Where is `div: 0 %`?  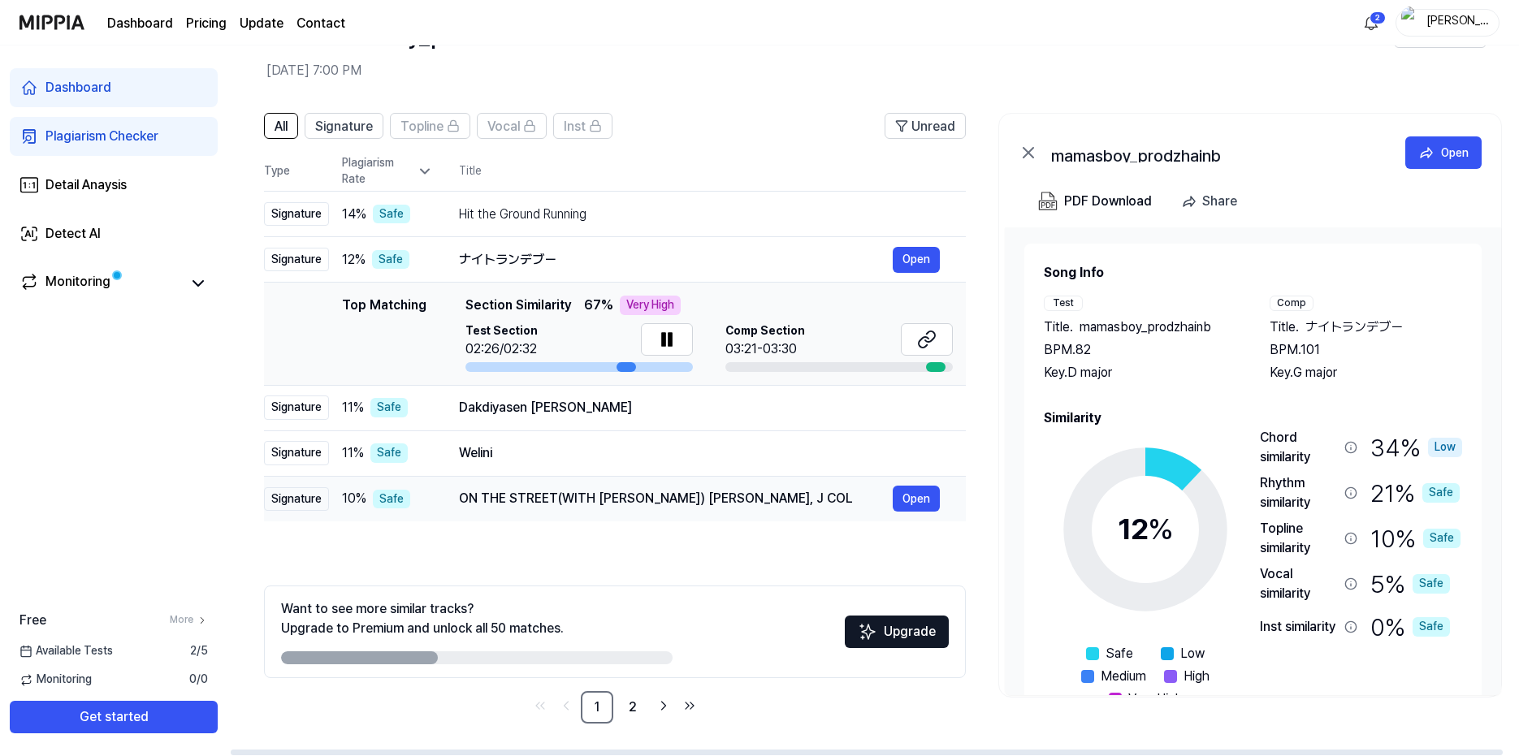
div: 0 % is located at coordinates (1411, 627).